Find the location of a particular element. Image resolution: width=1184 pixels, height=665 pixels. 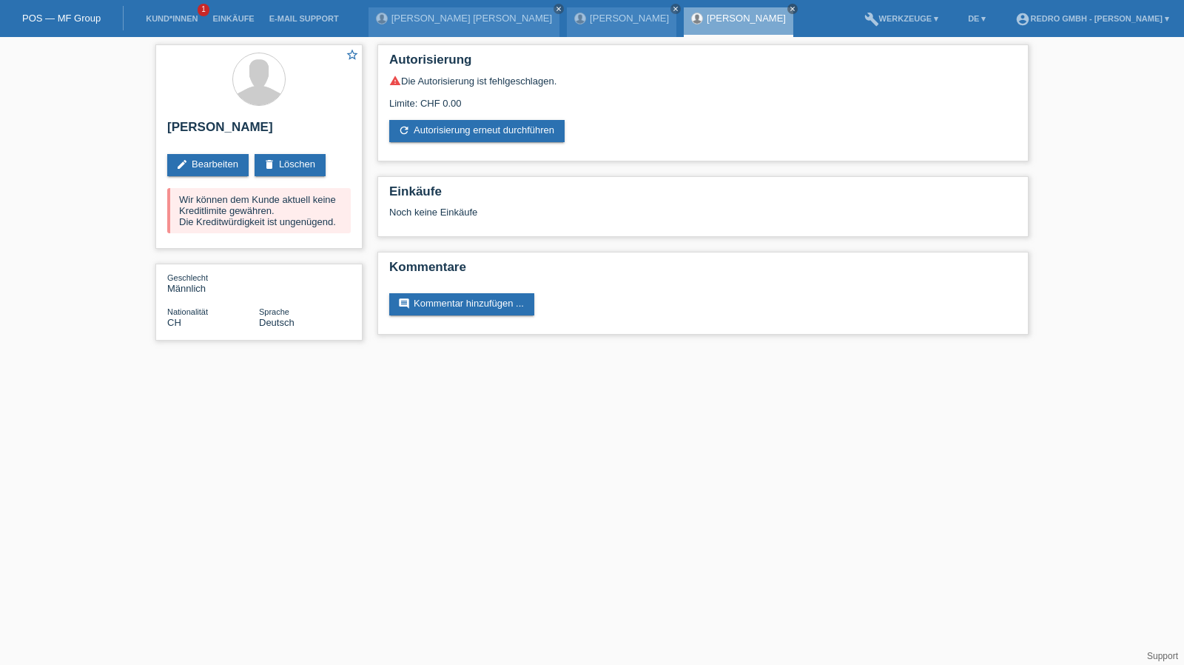

div: Limite: CHF 0.00 is located at coordinates (703, 98).